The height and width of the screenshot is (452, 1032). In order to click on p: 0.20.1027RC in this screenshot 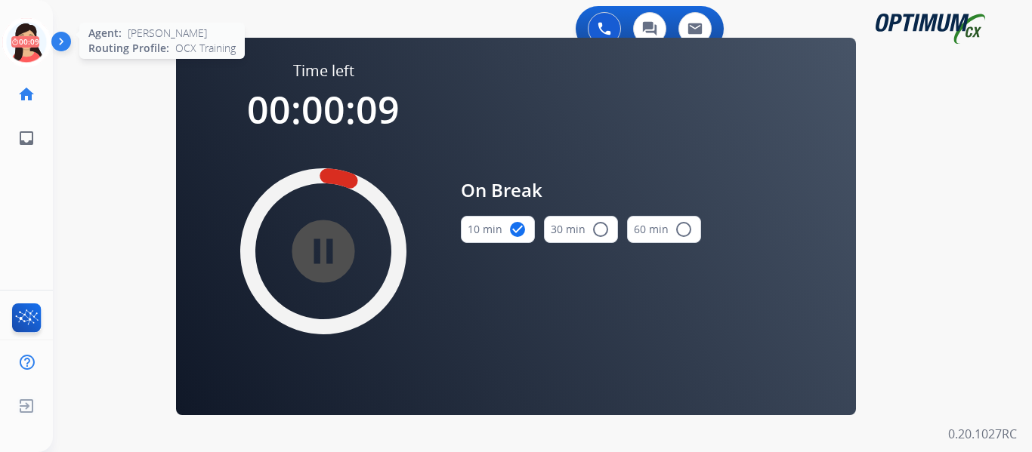, I will do `click(982, 434)`.